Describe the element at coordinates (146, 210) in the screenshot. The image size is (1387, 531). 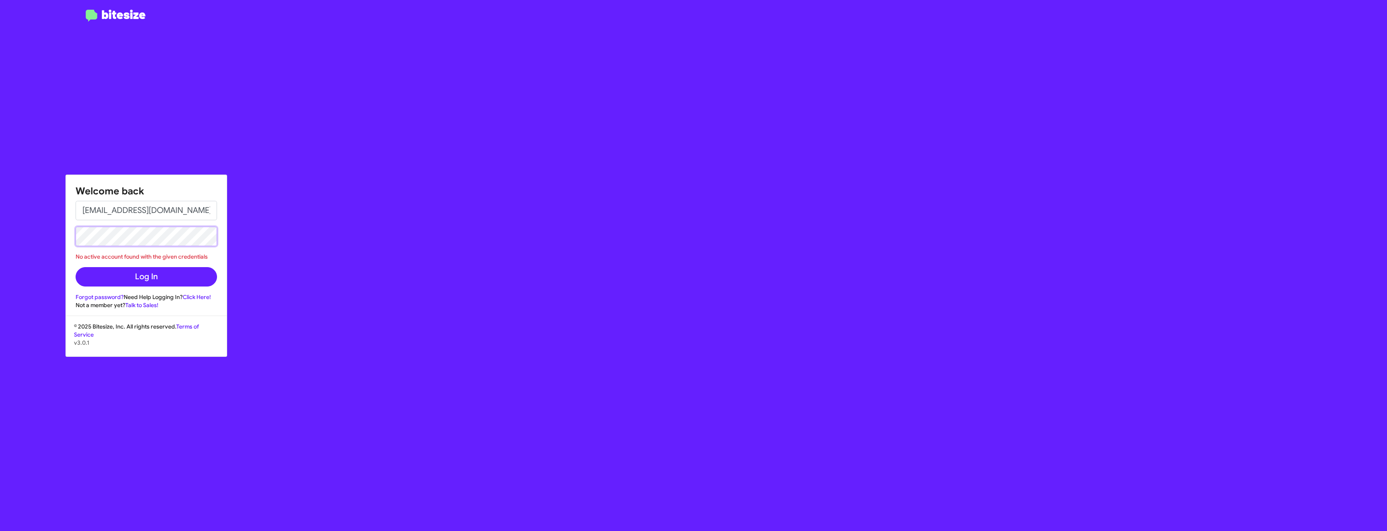
I see `input: Email address` at that location.